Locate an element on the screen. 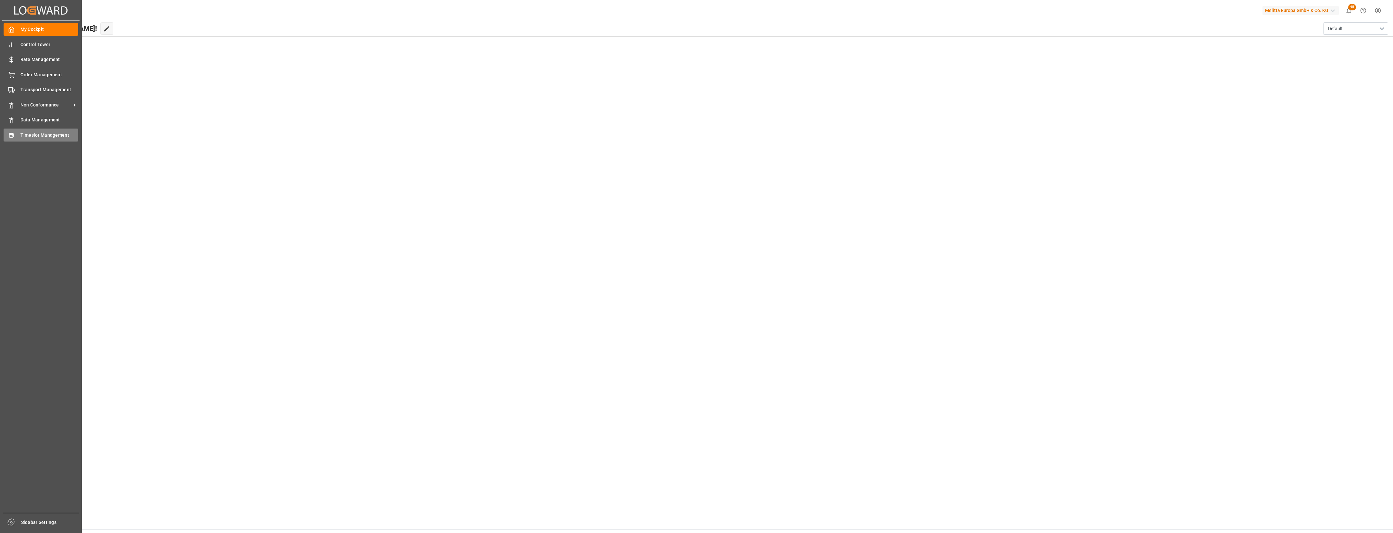 Image resolution: width=1393 pixels, height=533 pixels. span: Rate Management is located at coordinates (49, 59).